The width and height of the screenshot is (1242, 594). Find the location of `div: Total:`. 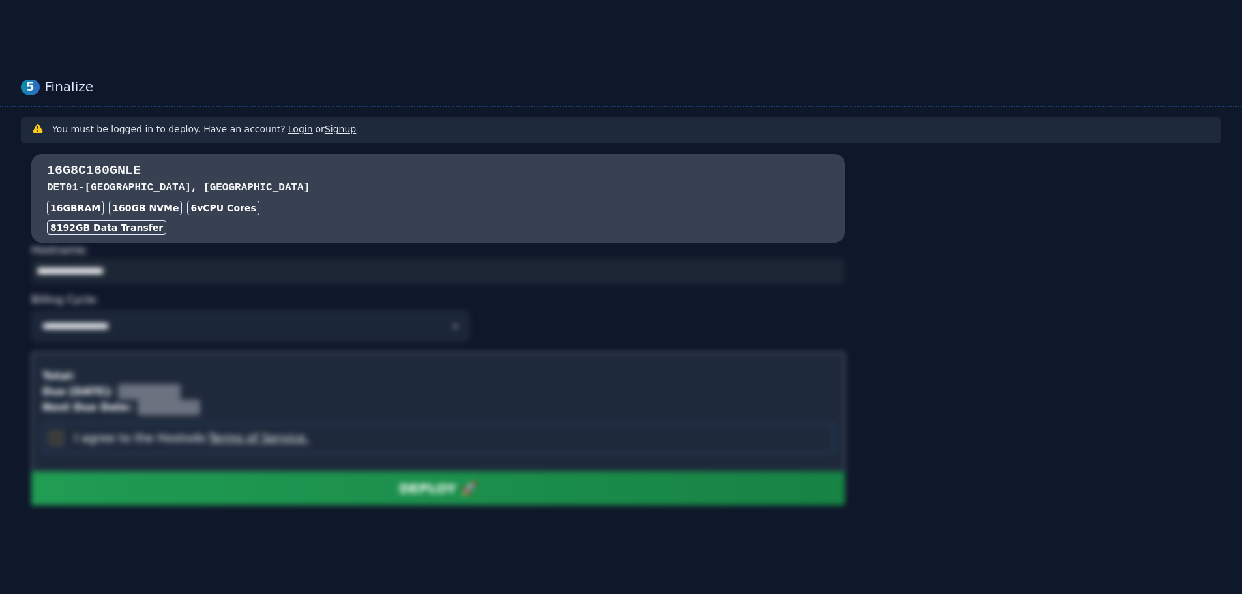

div: Total: is located at coordinates (59, 376).